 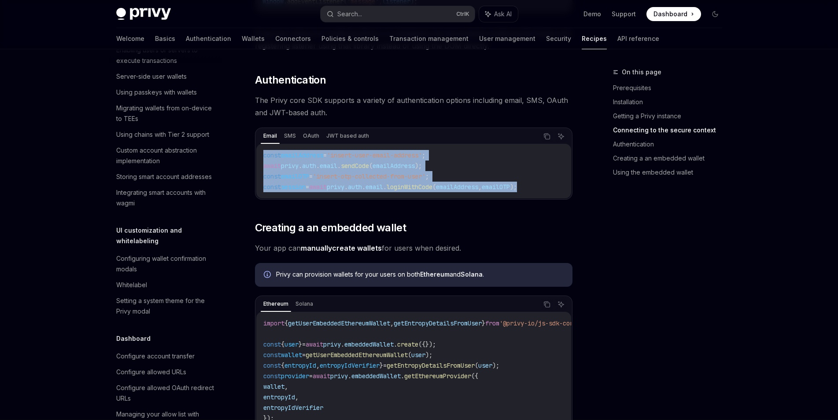 What do you see at coordinates (165, 177) in the screenshot?
I see `a: Storing smart account addresses` at bounding box center [165, 177].